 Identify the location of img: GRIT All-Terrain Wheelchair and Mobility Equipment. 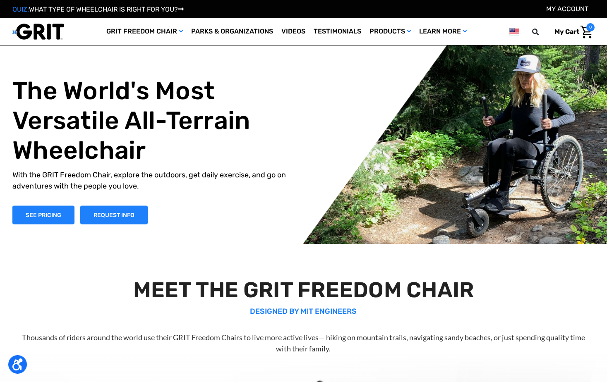
(38, 31).